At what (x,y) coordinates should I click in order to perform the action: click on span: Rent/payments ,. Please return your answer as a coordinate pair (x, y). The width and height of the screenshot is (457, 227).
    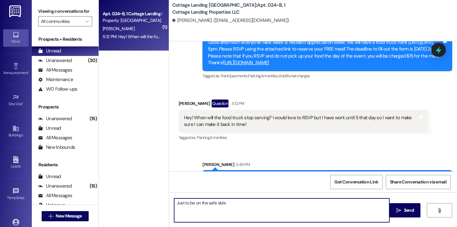
    Looking at the image, I should click on (234, 76).